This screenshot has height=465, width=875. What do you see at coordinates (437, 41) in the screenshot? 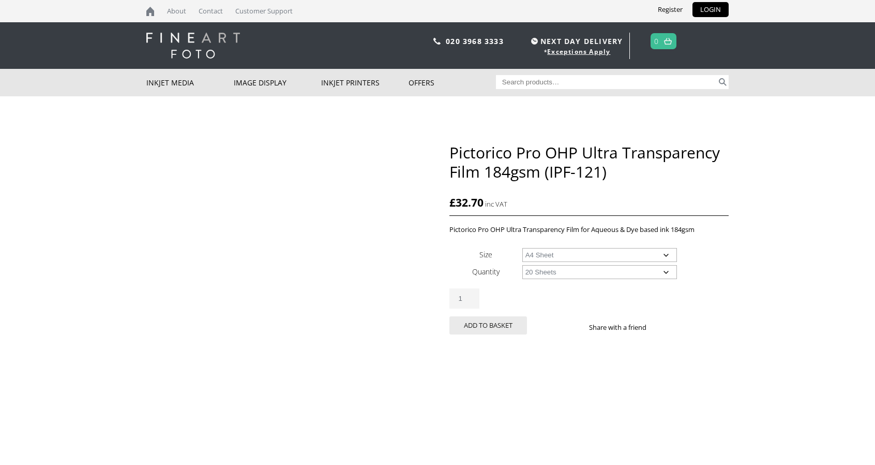
I see `img: phone.svg` at bounding box center [437, 41].